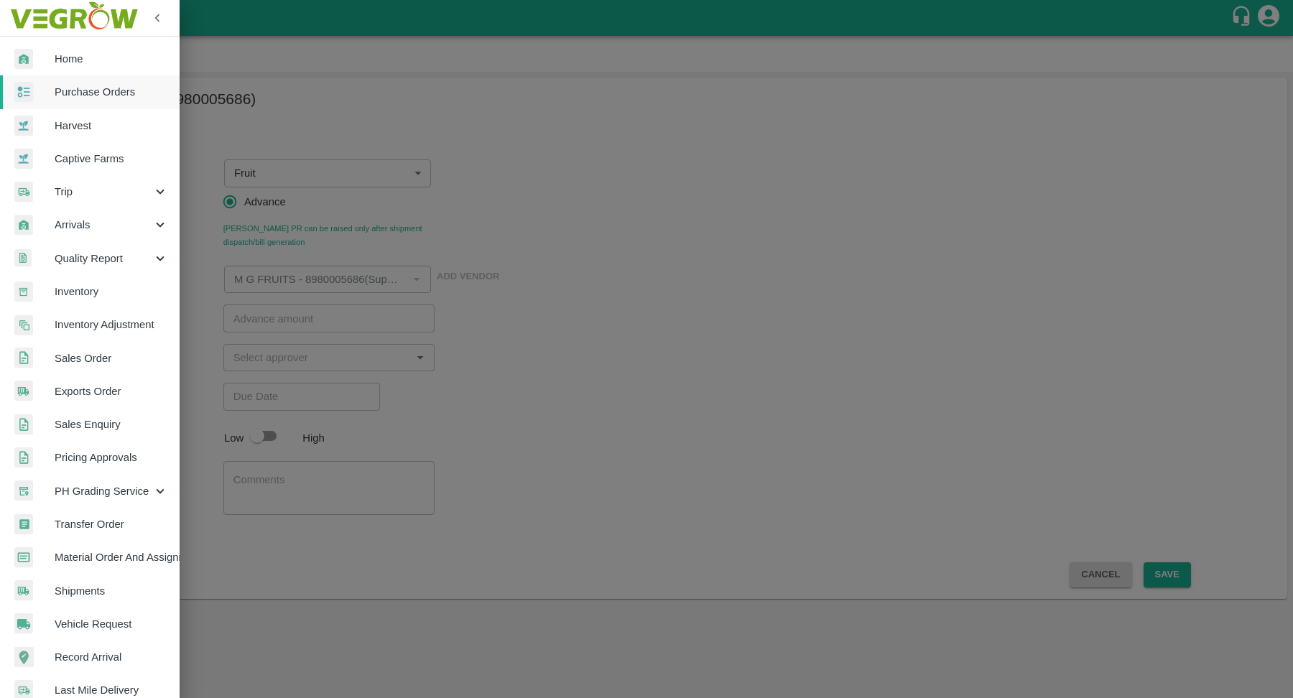 The width and height of the screenshot is (1293, 698). Describe the element at coordinates (24, 657) in the screenshot. I see `img: recordArrival` at that location.